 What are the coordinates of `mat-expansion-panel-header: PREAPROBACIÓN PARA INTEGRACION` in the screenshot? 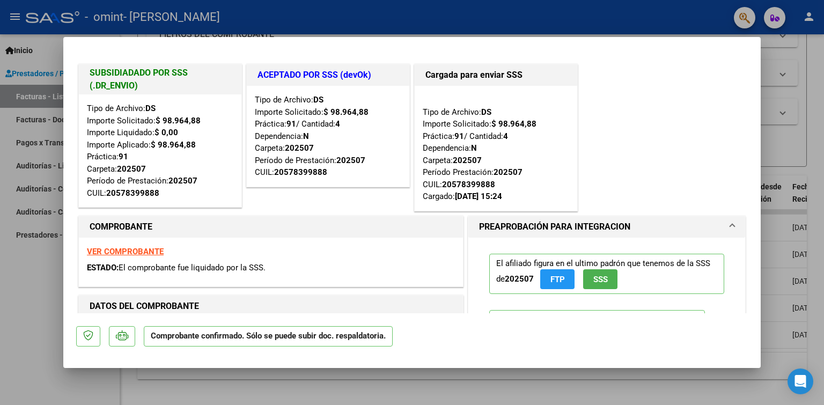 It's located at (607, 227).